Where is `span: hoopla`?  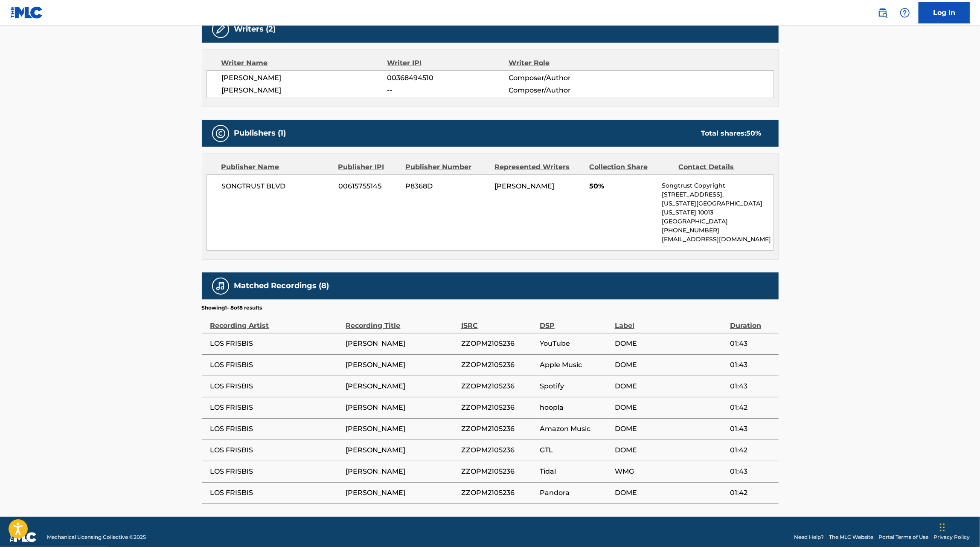 span: hoopla is located at coordinates (575, 408).